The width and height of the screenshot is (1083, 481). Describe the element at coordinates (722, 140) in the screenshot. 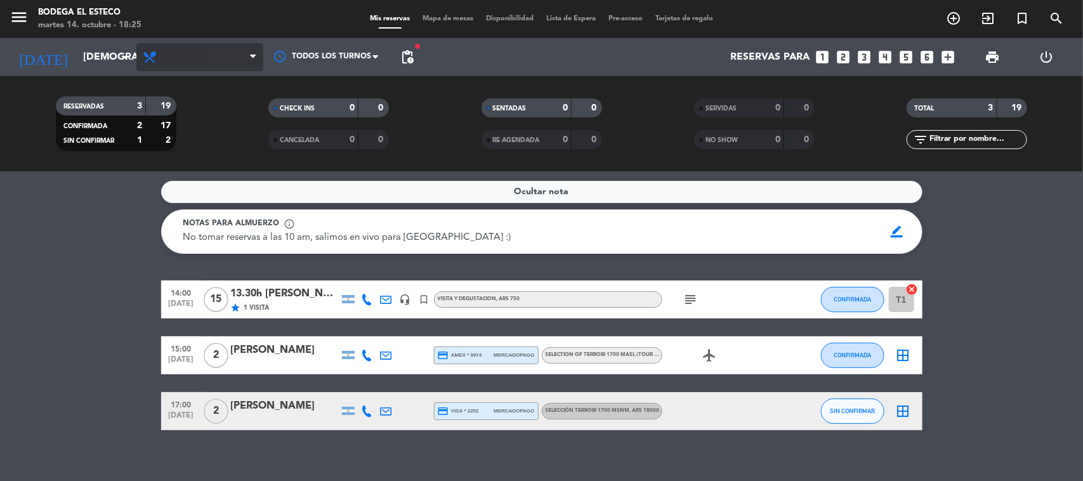

I see `span: NO SHOW` at that location.